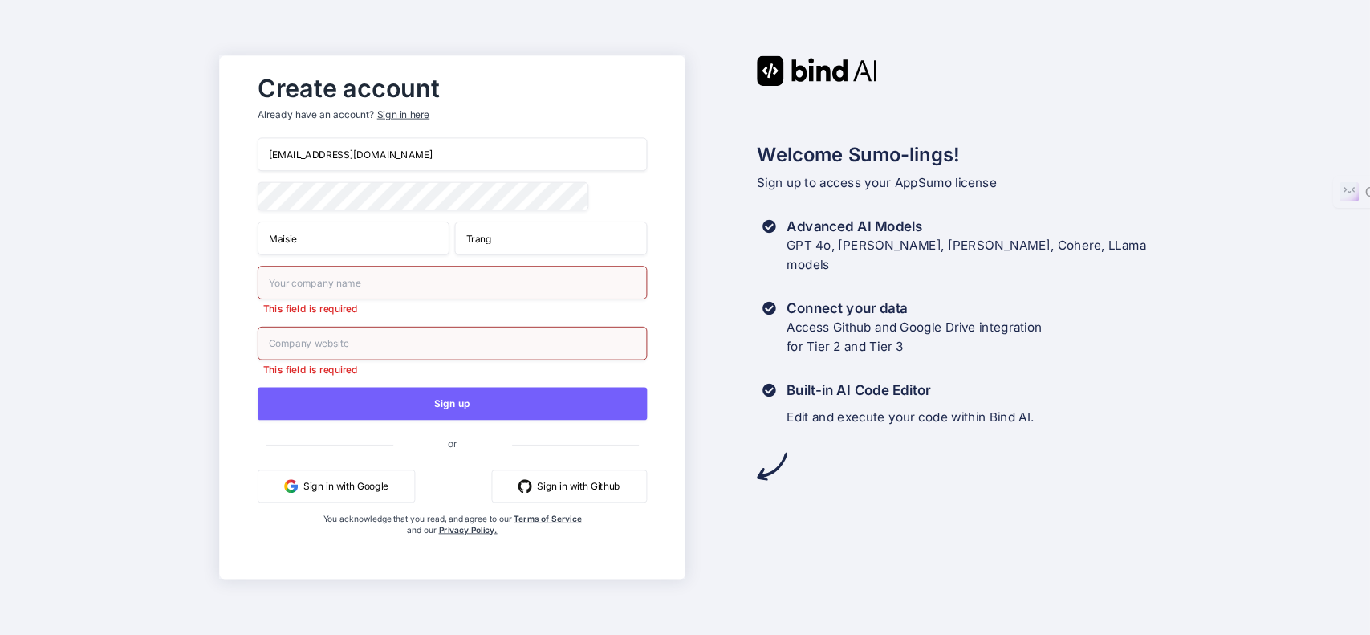  I want to click on button: Sign in with Github, so click(569, 485).